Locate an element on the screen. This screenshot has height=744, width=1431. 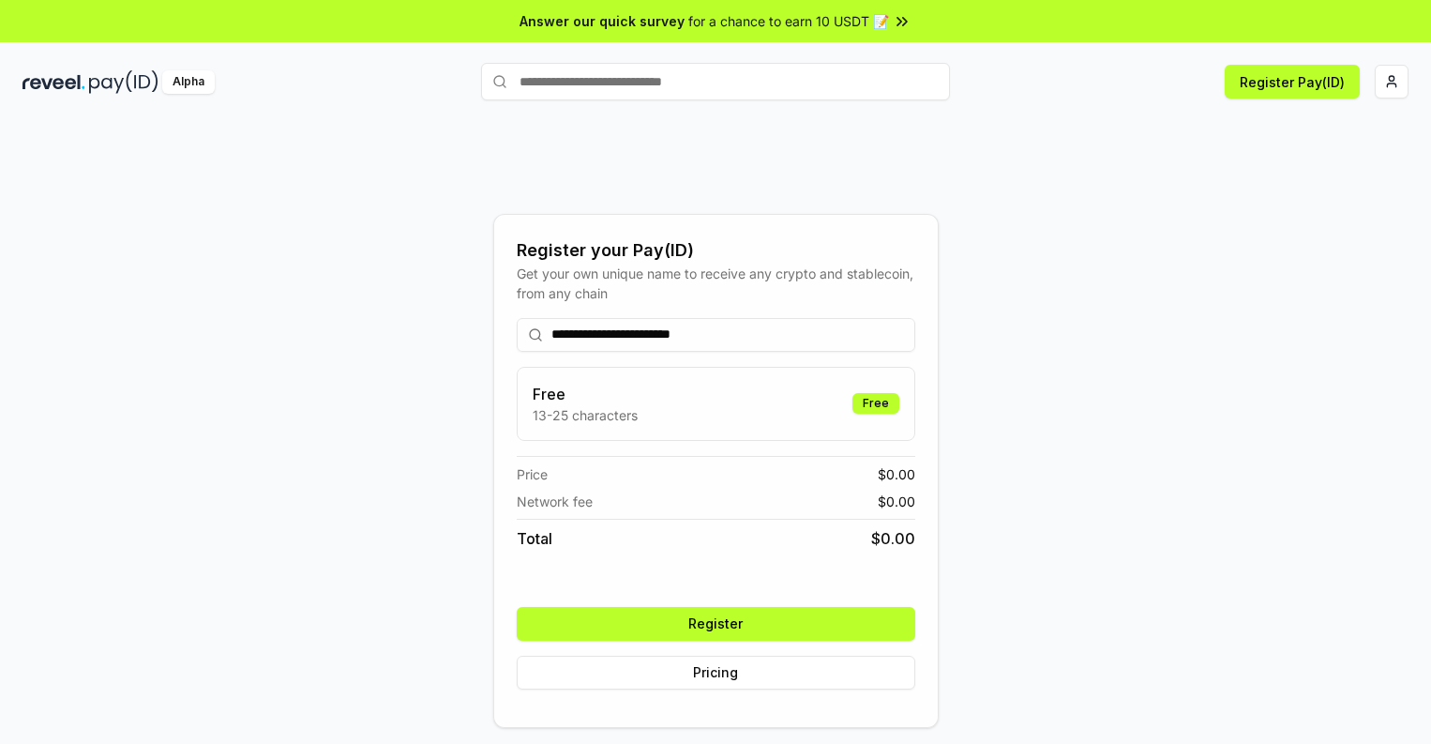
div: Alpha is located at coordinates (188, 82).